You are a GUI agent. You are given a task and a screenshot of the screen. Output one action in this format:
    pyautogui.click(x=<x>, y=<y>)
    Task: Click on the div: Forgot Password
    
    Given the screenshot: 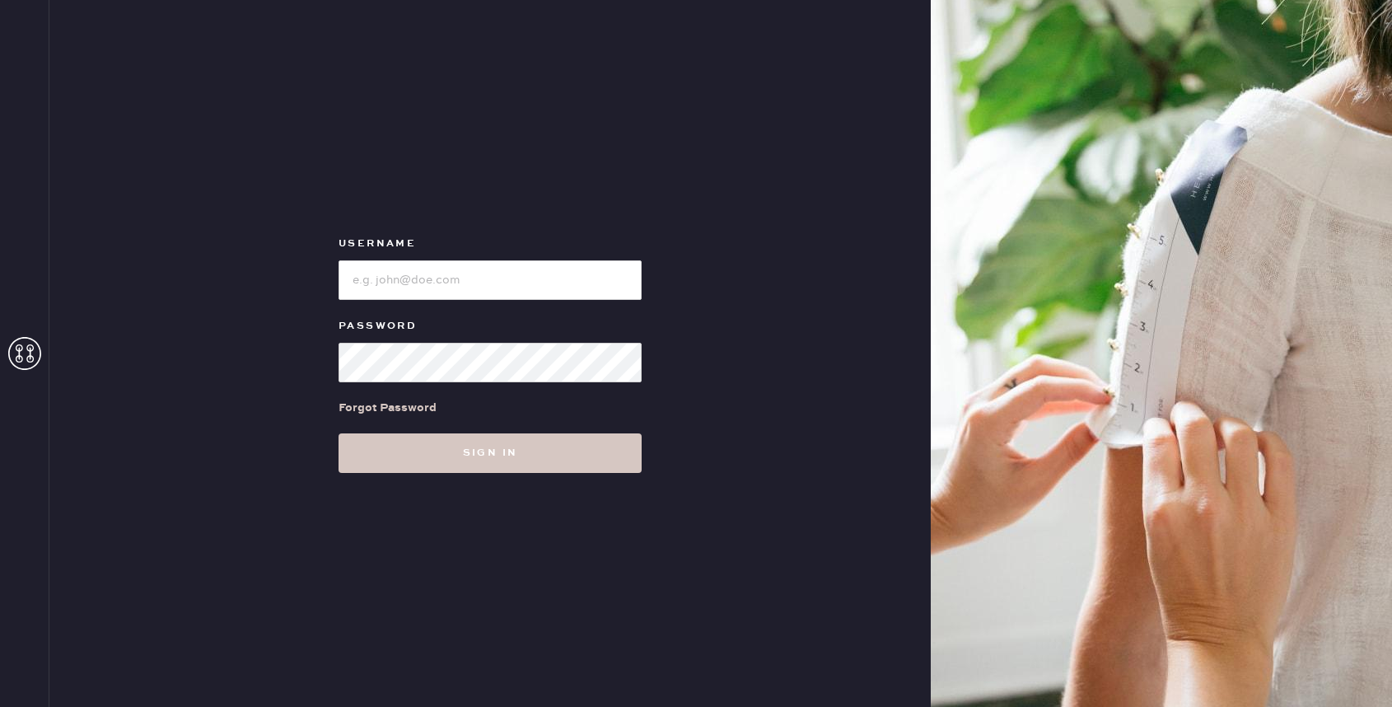 What is the action you would take?
    pyautogui.click(x=387, y=408)
    